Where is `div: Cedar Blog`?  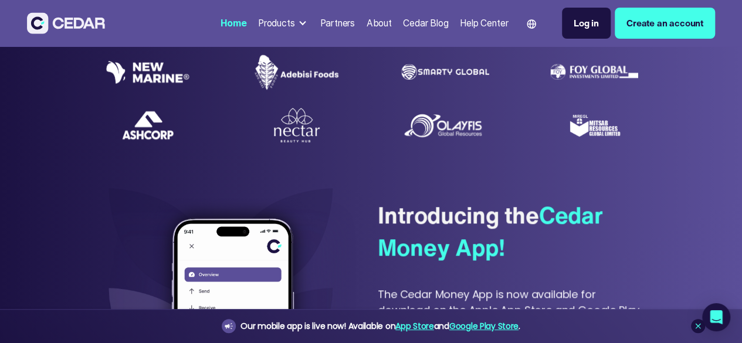 div: Cedar Blog is located at coordinates (425, 23).